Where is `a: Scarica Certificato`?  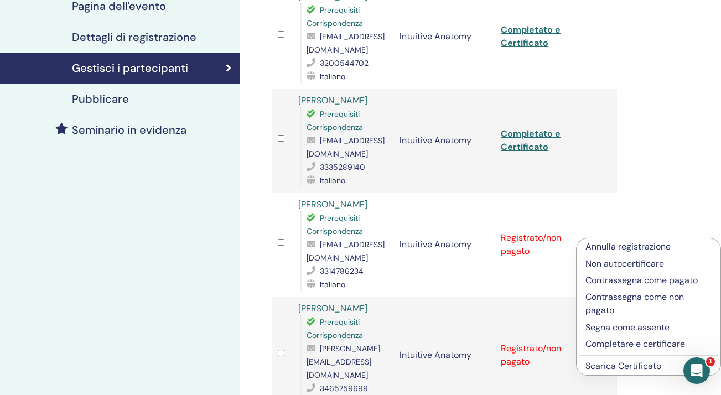
a: Scarica Certificato is located at coordinates (623, 366).